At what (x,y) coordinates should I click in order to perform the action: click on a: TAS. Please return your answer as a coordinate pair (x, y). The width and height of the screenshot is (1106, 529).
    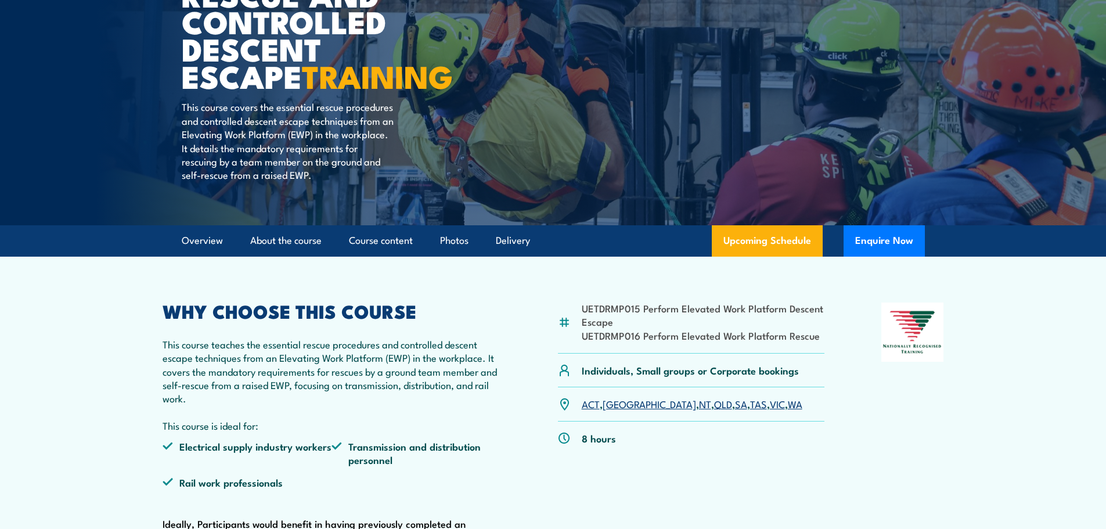
    Looking at the image, I should click on (758, 403).